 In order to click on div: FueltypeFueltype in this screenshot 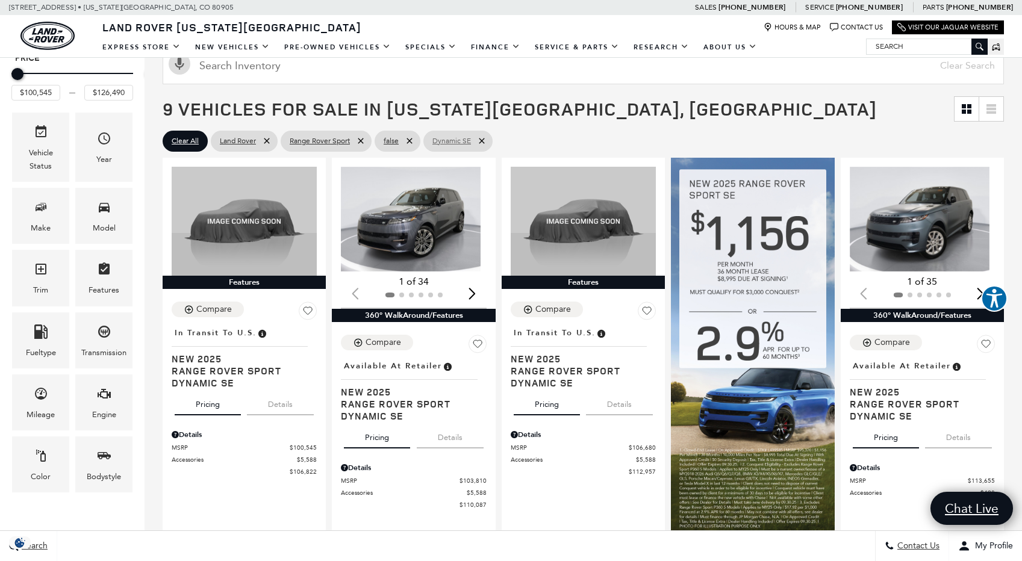, I will do `click(40, 340)`.